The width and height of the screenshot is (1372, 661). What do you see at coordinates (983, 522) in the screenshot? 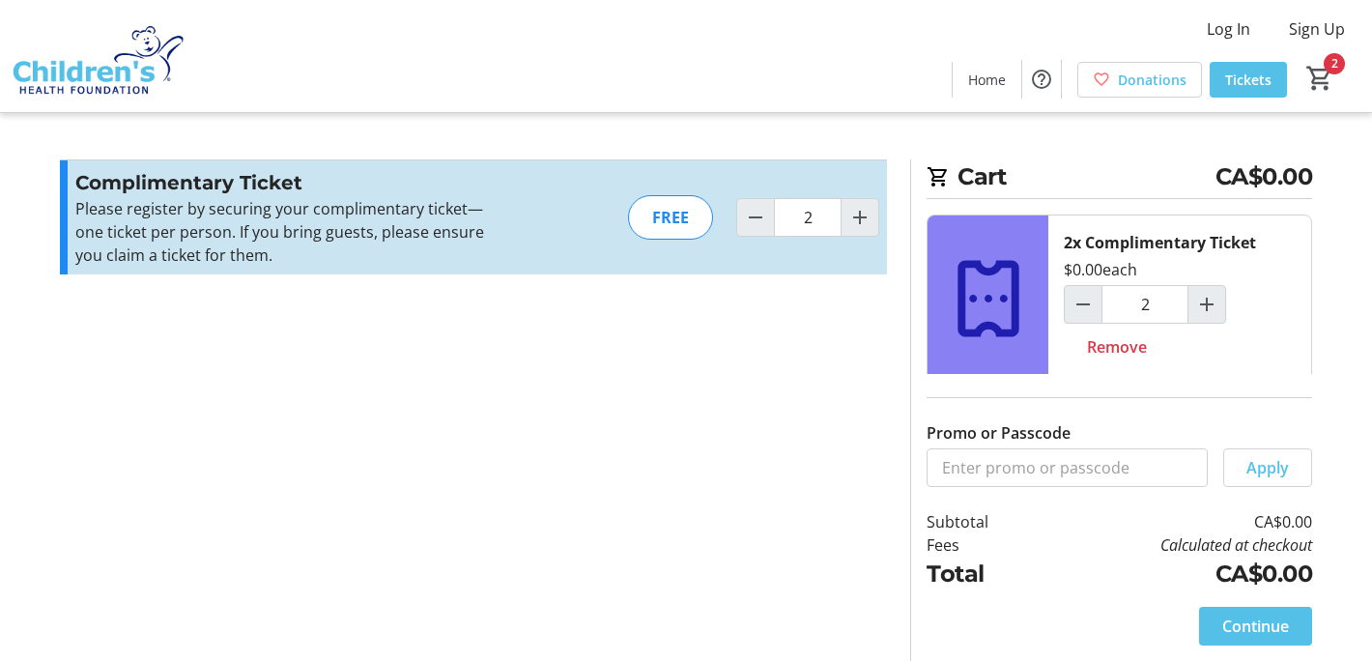
I see `td: Subtotal` at bounding box center [983, 522].